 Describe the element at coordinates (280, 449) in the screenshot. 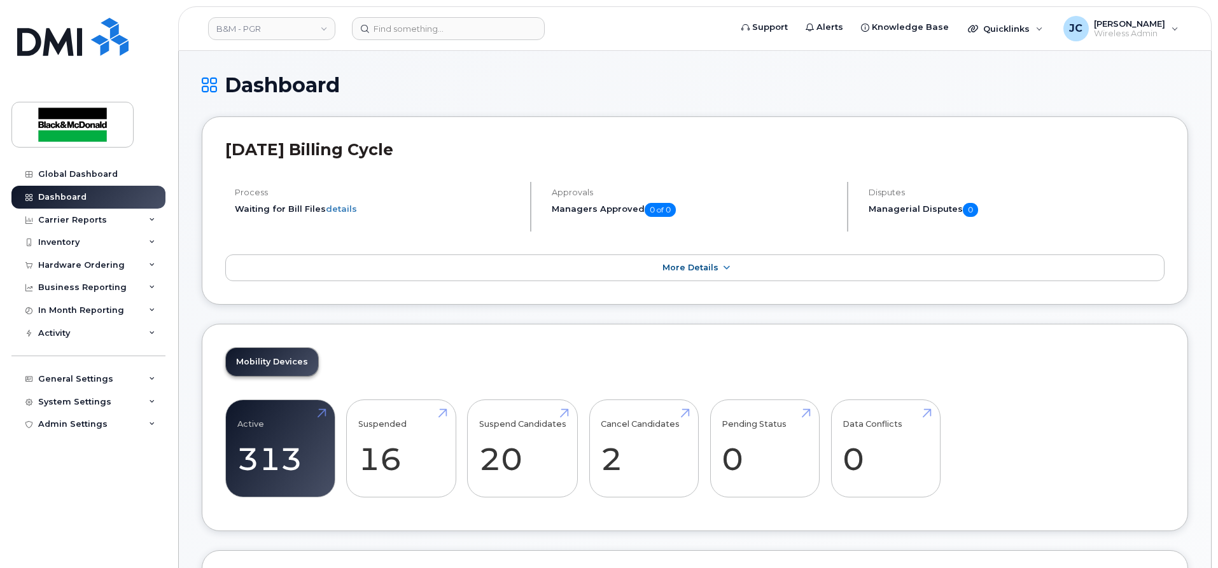

I see `a: Active 313` at that location.